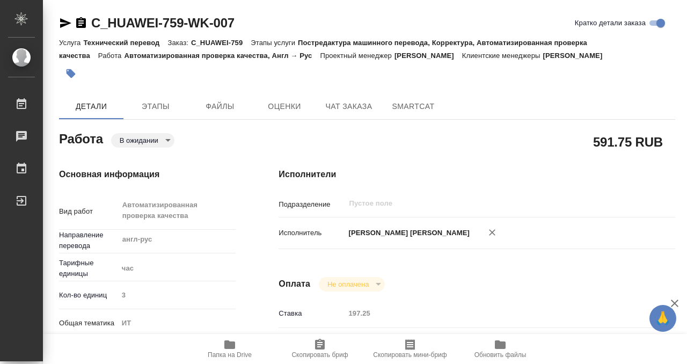  I want to click on h4: Оплата, so click(294, 284).